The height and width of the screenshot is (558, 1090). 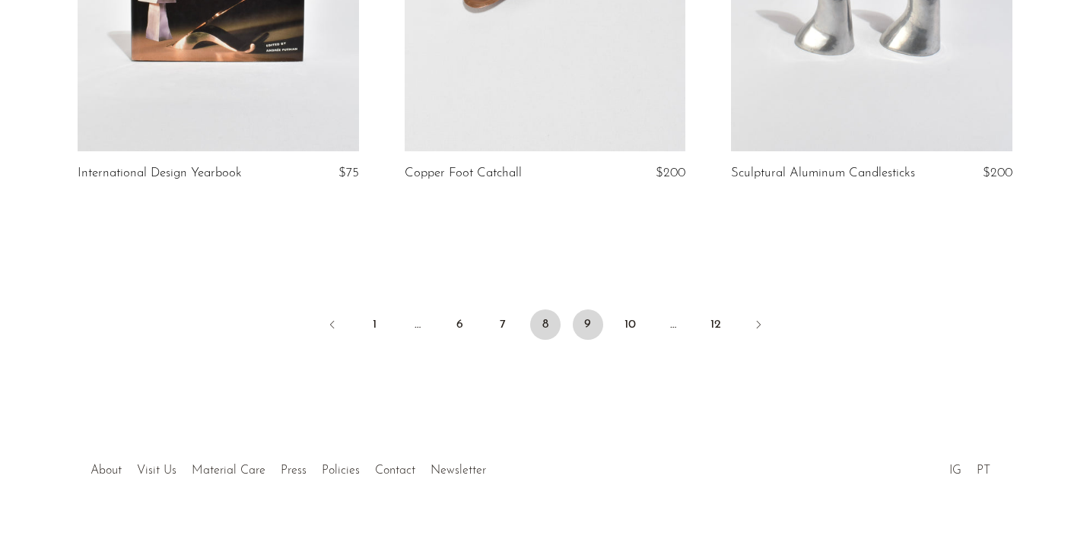 I want to click on a: Next, so click(x=759, y=326).